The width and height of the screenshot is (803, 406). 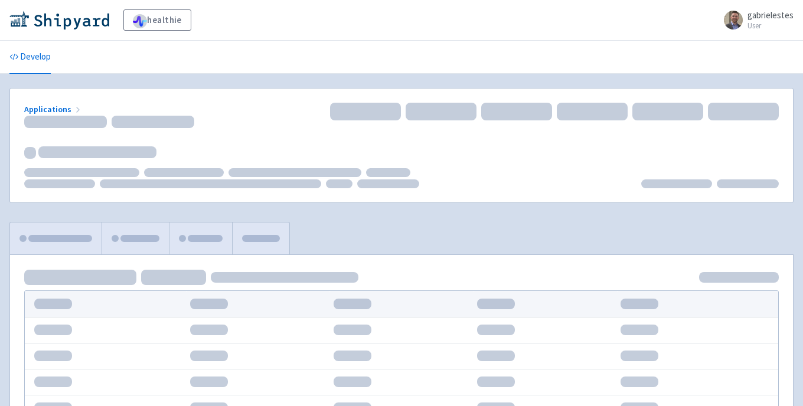 I want to click on a: Applications, so click(x=53, y=109).